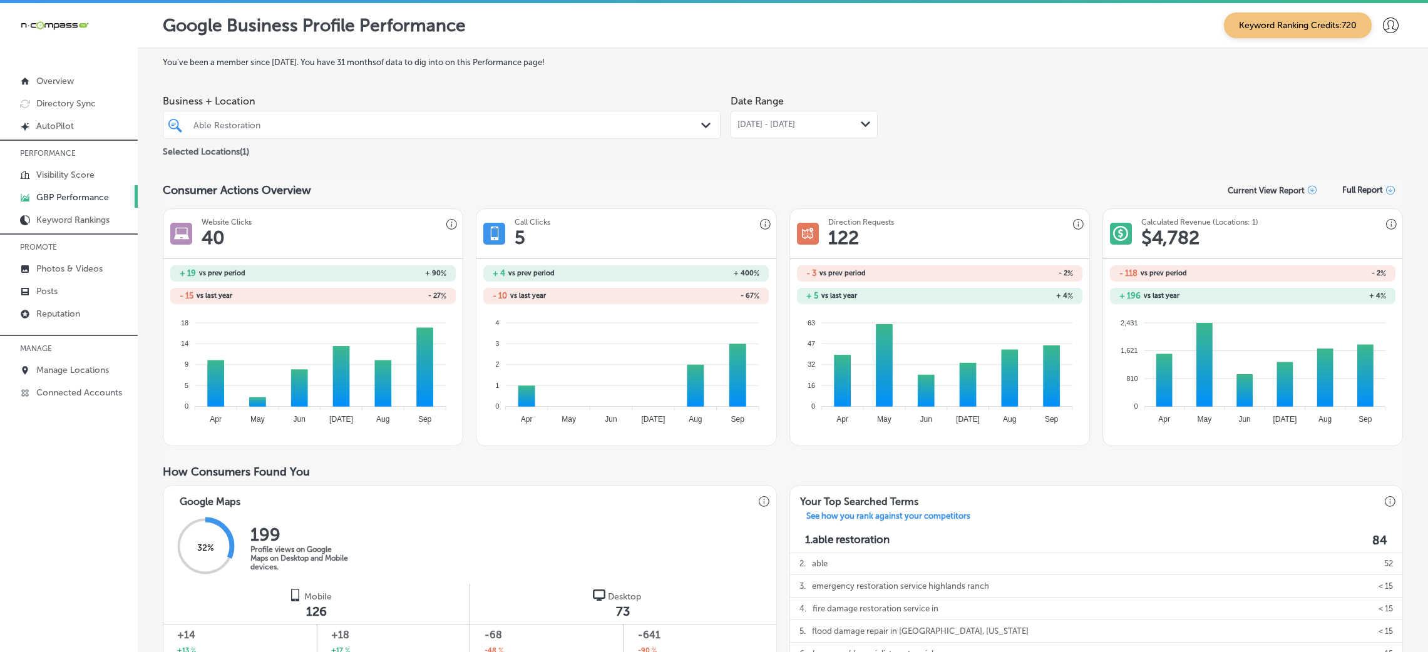  I want to click on h1: 5, so click(520, 238).